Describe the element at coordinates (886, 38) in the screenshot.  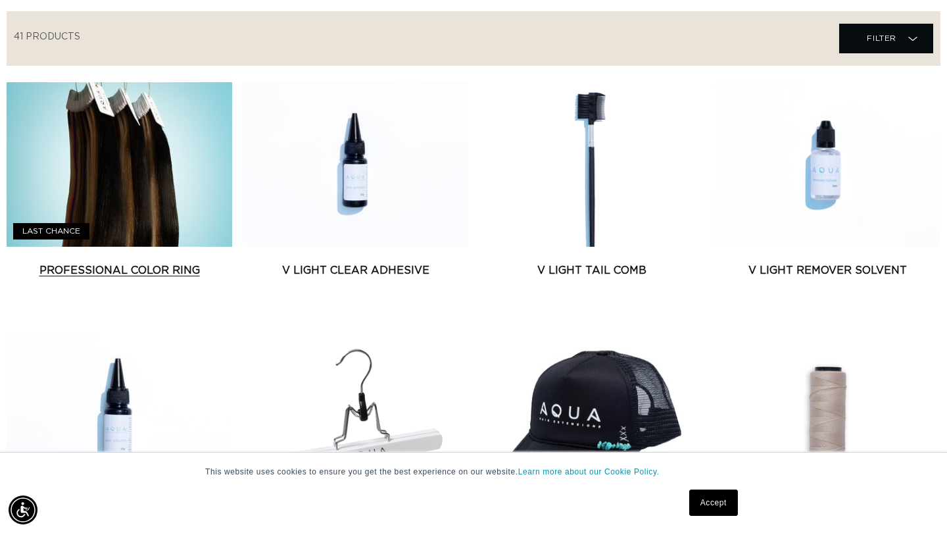
I see `summary: Filter` at that location.